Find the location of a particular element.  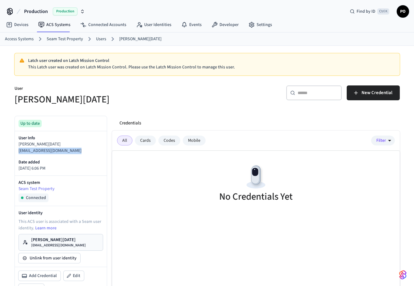

div: Up to date is located at coordinates (30, 123).